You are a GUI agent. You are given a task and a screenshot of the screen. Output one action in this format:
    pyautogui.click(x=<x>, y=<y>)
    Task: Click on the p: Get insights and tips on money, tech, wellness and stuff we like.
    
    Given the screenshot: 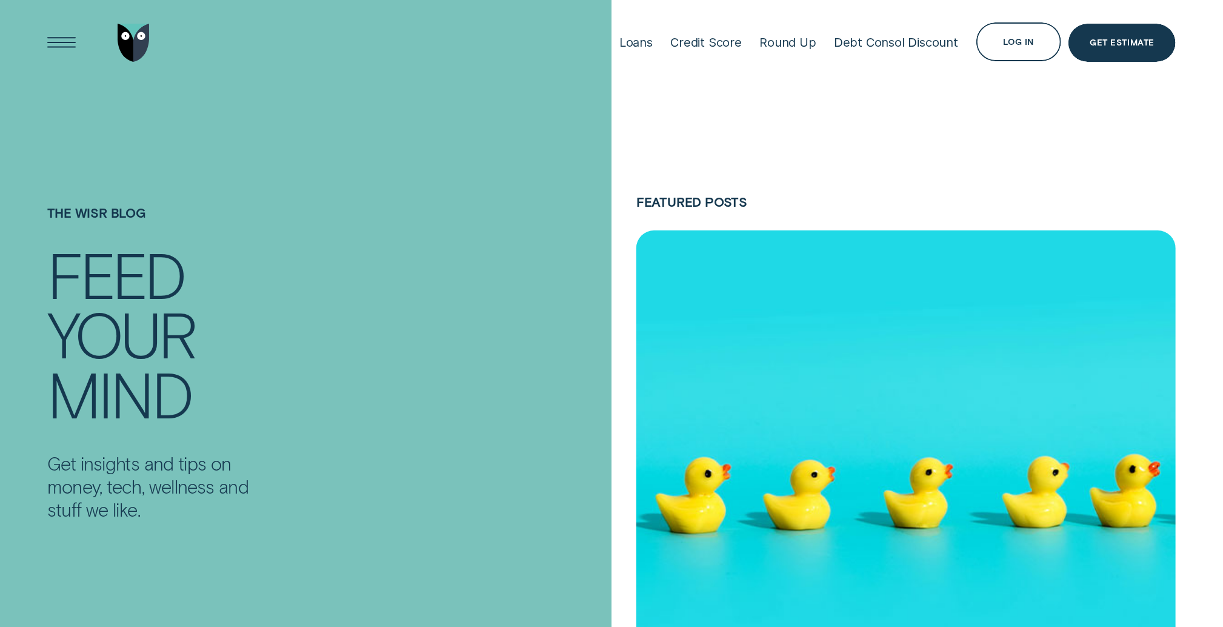 What is the action you would take?
    pyautogui.click(x=154, y=486)
    